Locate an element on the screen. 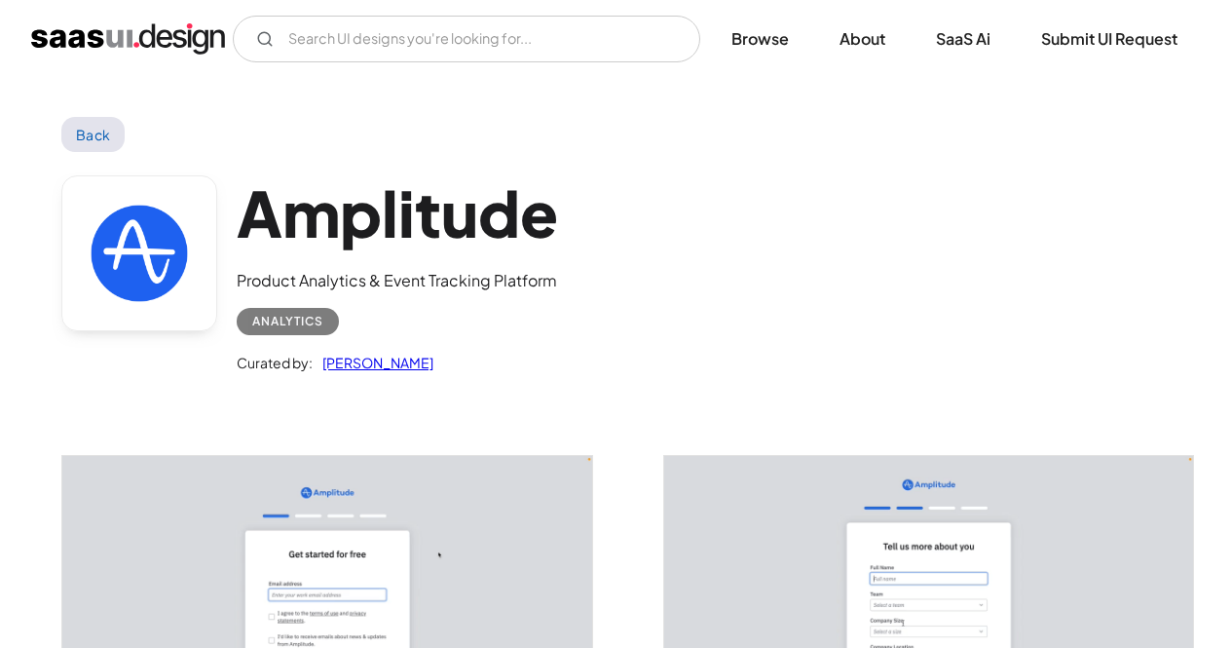 The image size is (1232, 648). div: Analytics is located at coordinates (287, 321).